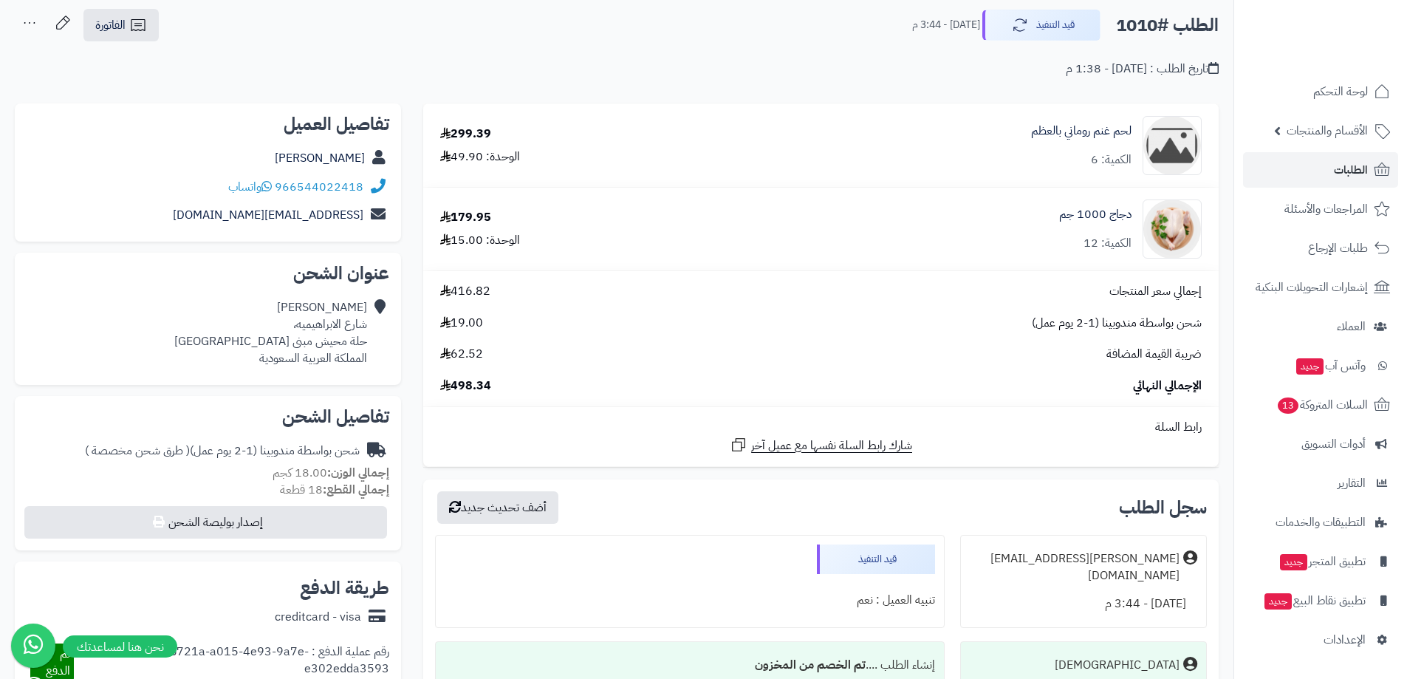 The width and height of the screenshot is (1407, 679). Describe the element at coordinates (1321, 327) in the screenshot. I see `a: العملاء` at that location.